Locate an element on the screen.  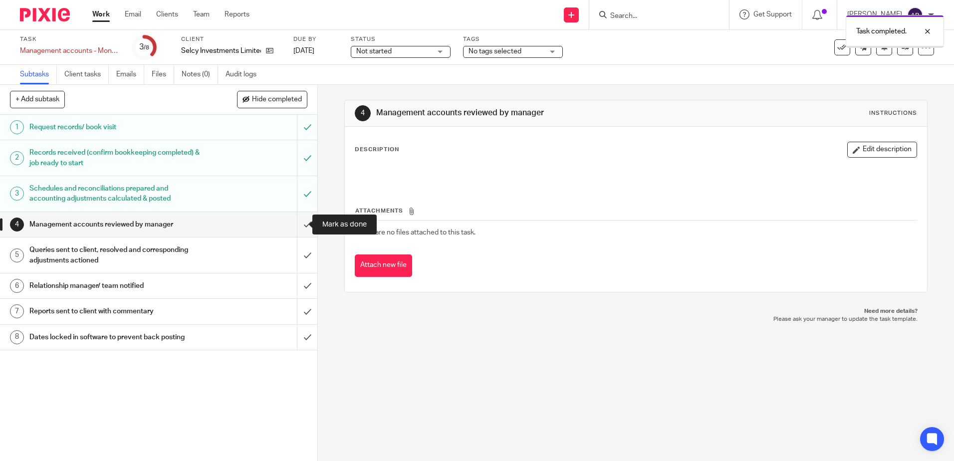
button: Attach new file is located at coordinates (383, 266).